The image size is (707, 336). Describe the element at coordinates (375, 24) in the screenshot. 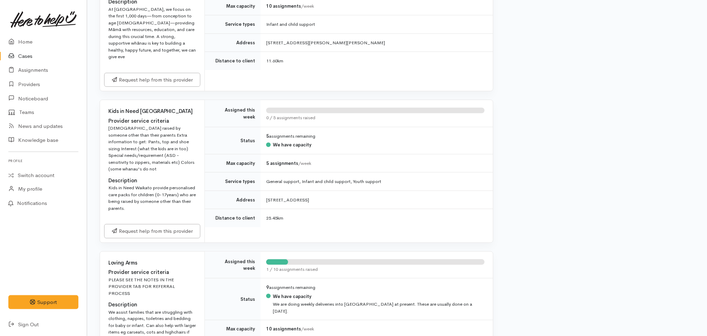

I see `div: Infant and child support` at that location.